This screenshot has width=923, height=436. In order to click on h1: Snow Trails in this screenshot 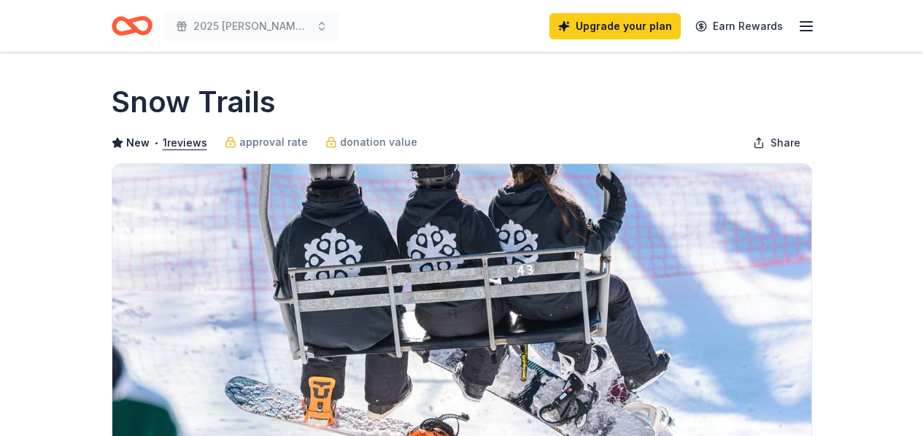, I will do `click(193, 102)`.